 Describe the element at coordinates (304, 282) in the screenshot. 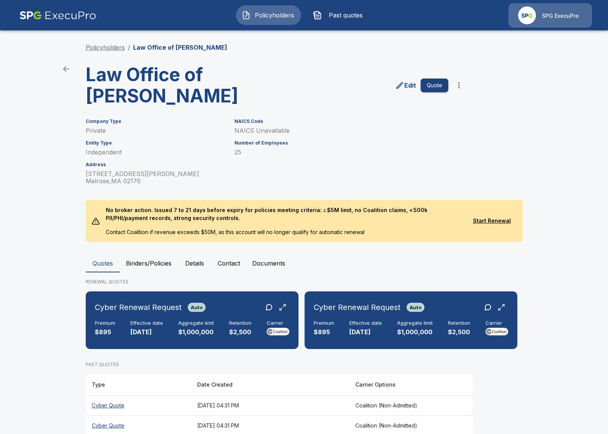

I see `p: RENEWAL QUOTES` at that location.